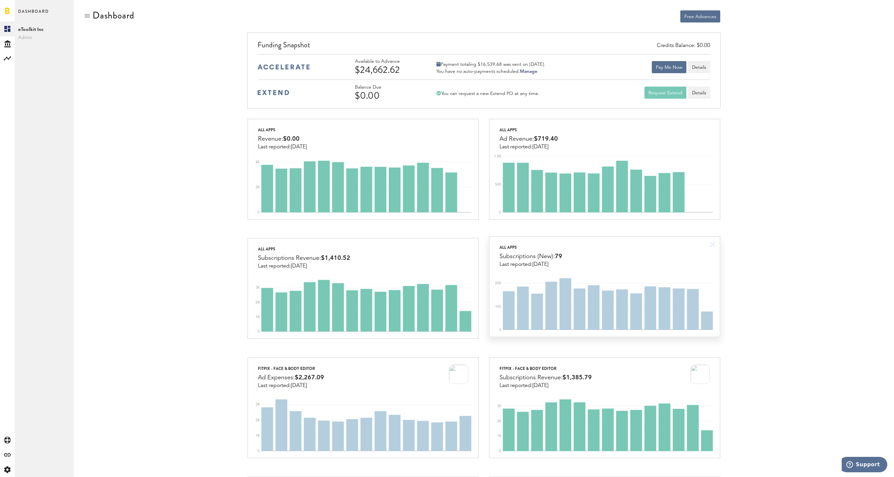 This screenshot has width=894, height=477. I want to click on div: Credits Balance: $0.00, so click(684, 46).